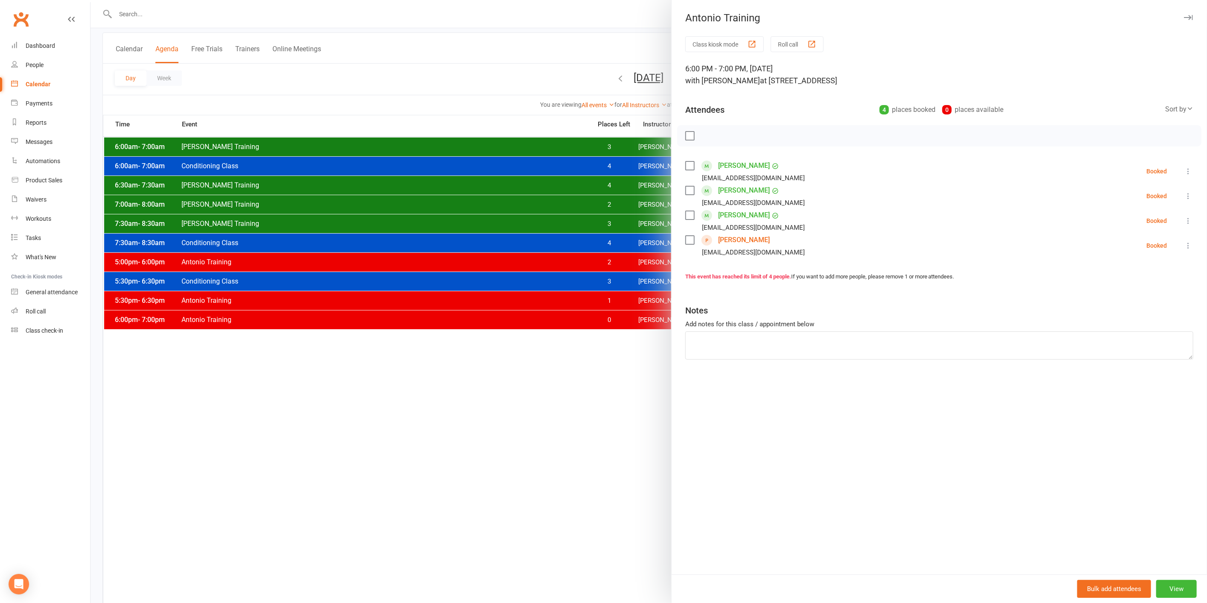 This screenshot has height=603, width=1207. Describe the element at coordinates (50, 311) in the screenshot. I see `a: Roll call` at that location.